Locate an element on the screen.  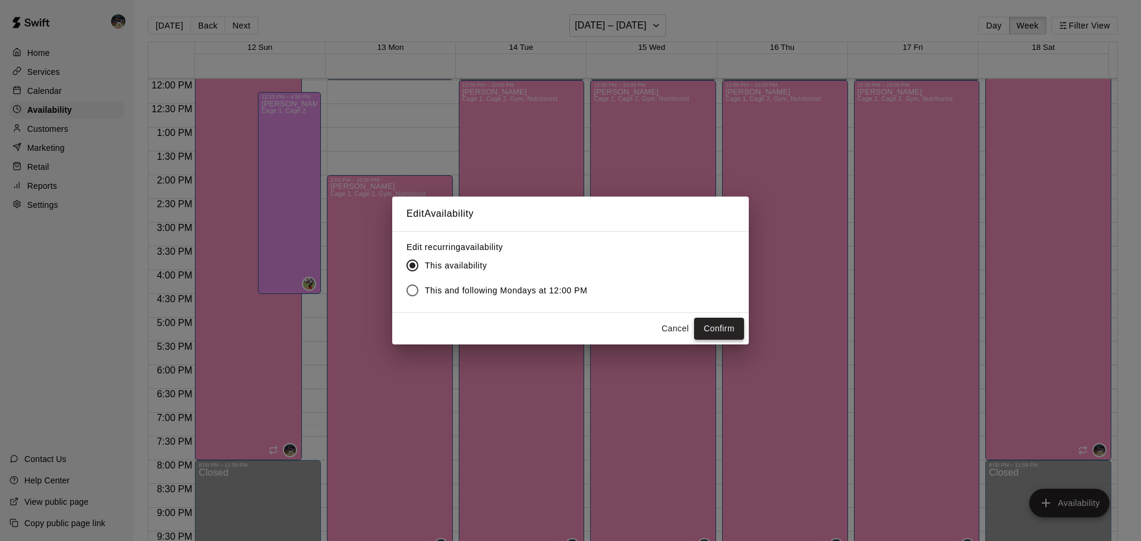
button: Cancel is located at coordinates (675, 329).